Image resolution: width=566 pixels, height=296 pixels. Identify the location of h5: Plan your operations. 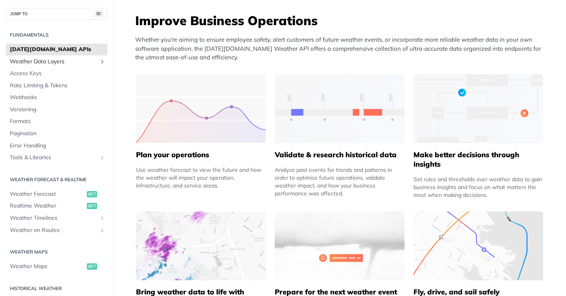
(201, 155).